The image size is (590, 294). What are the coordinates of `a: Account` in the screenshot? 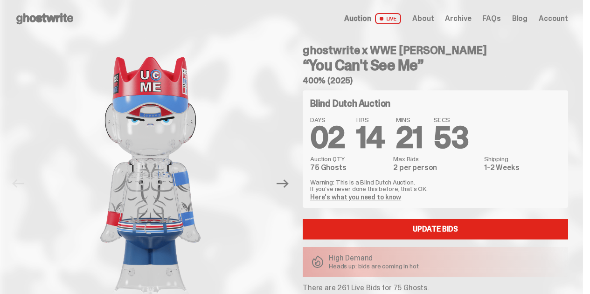 It's located at (553, 19).